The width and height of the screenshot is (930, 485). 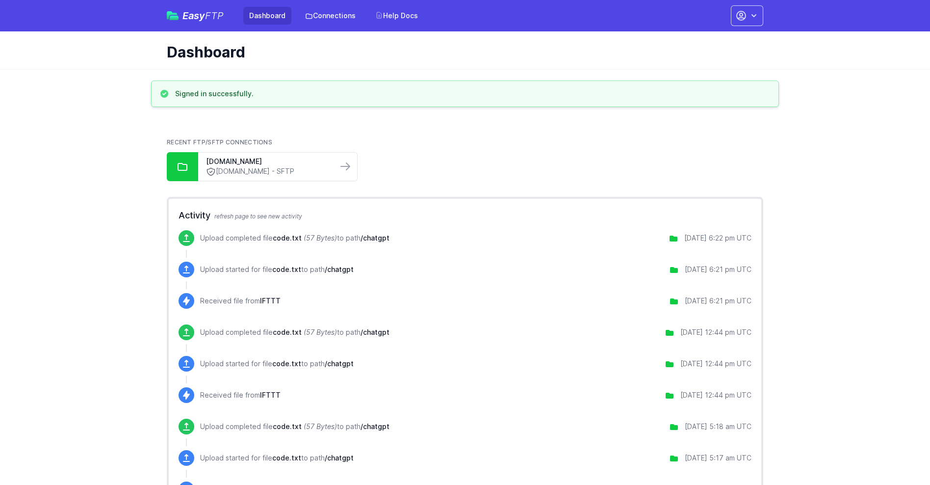 I want to click on a: Dashboard, so click(x=267, y=16).